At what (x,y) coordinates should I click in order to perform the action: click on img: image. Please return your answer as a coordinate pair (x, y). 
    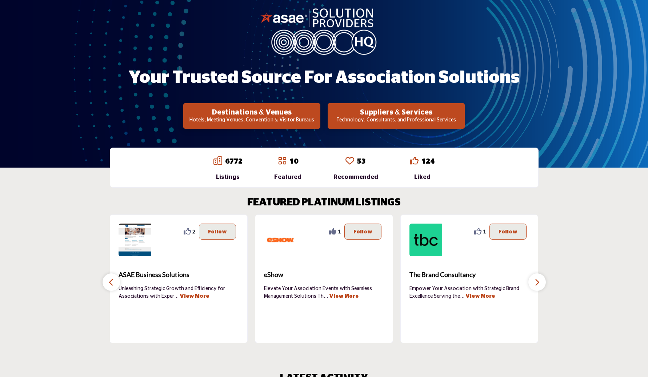
    Looking at the image, I should click on (324, 31).